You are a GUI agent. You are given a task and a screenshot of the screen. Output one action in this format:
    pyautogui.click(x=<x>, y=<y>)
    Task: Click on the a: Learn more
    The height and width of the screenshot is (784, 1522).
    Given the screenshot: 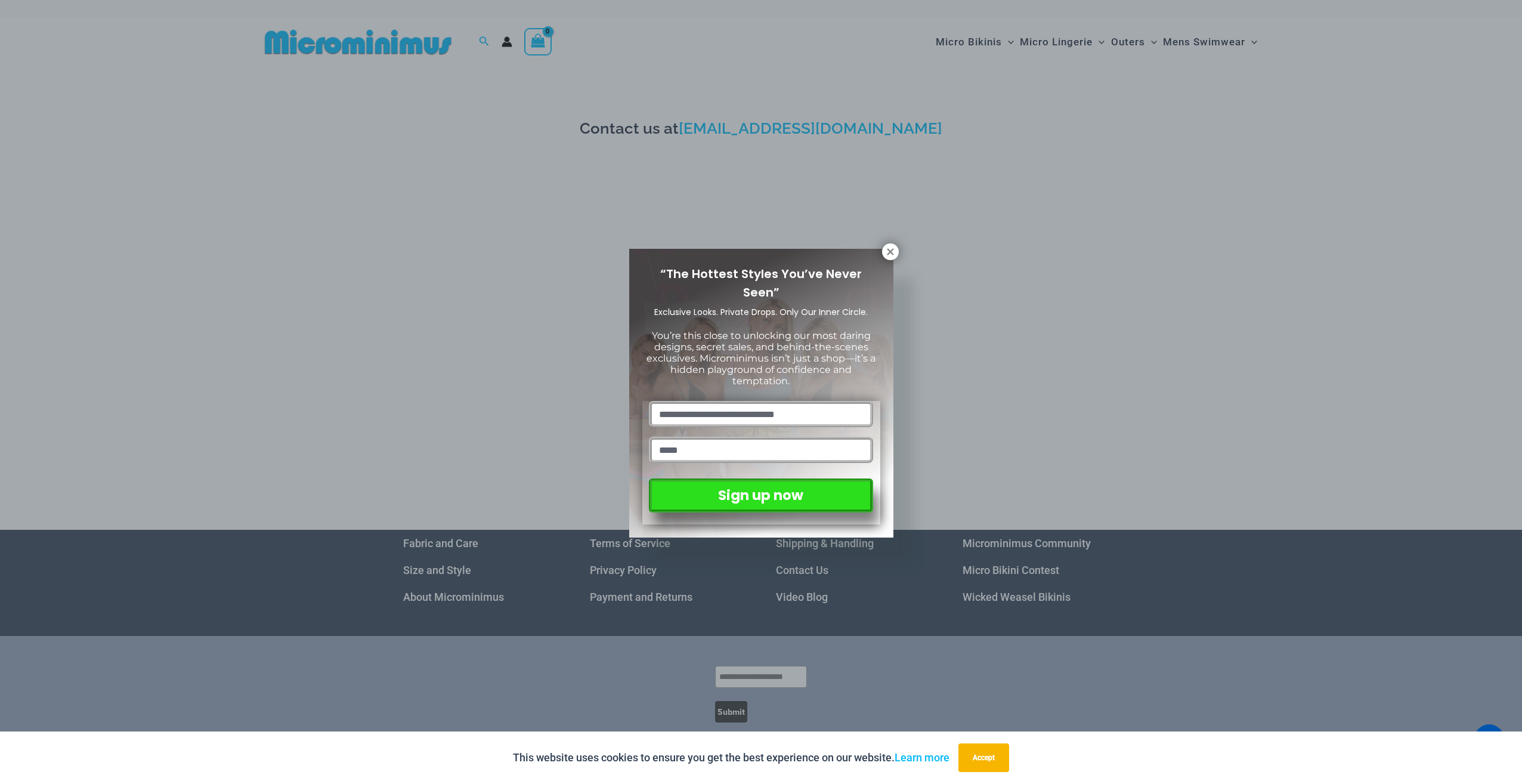 What is the action you would take?
    pyautogui.click(x=923, y=757)
    